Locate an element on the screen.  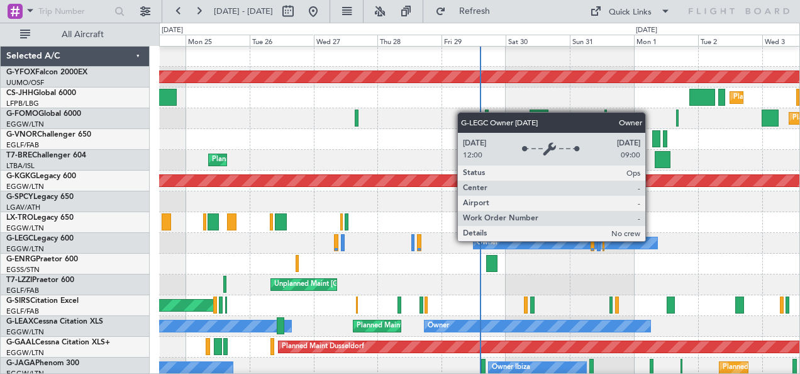
input: Trip Number is located at coordinates (74, 11).